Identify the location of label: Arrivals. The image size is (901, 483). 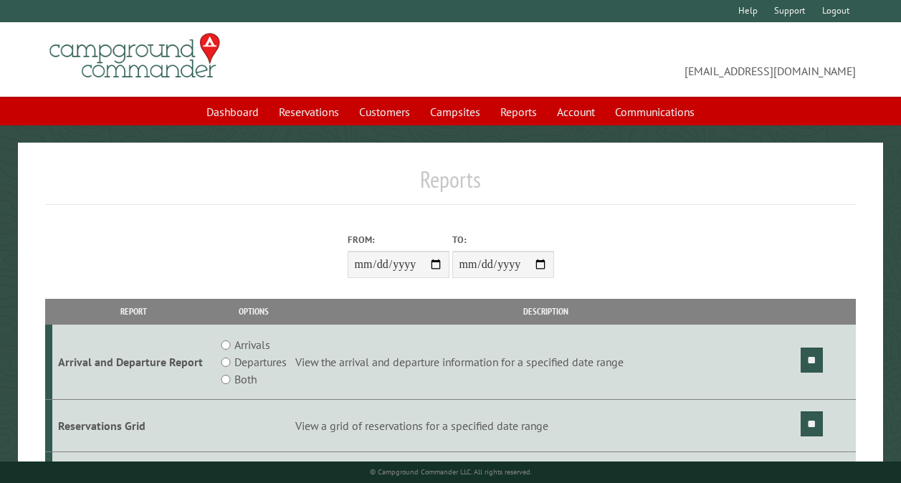
(252, 345).